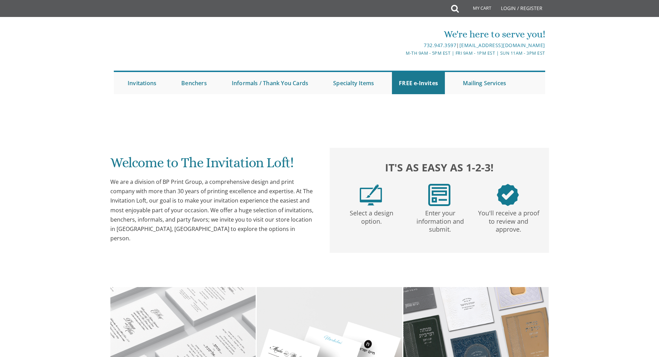 The height and width of the screenshot is (357, 659). Describe the element at coordinates (485, 83) in the screenshot. I see `a: Mailing Services` at that location.